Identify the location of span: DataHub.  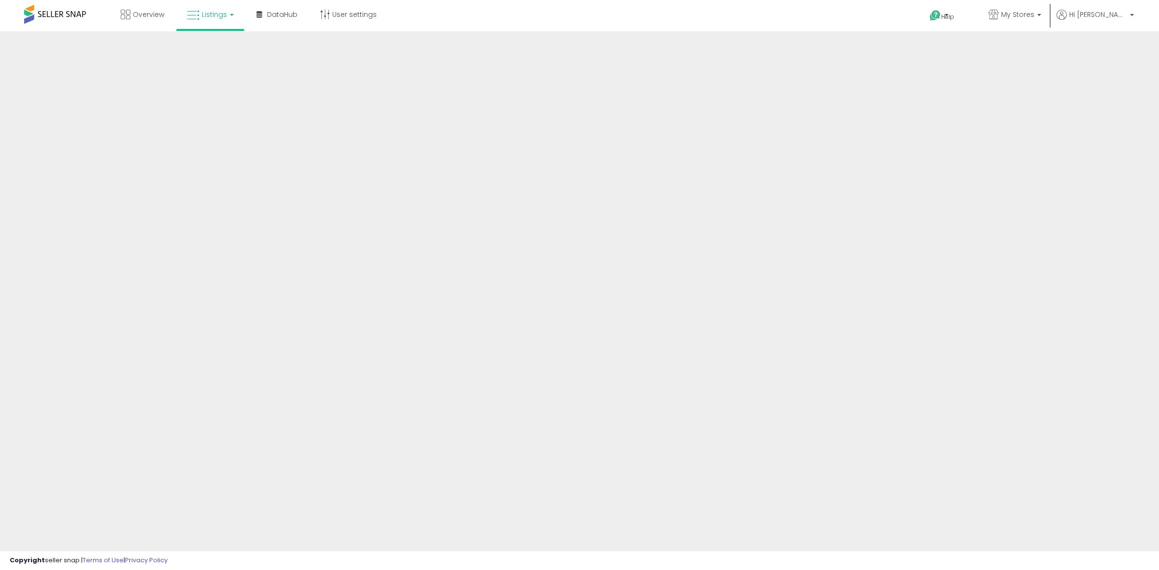
(282, 14).